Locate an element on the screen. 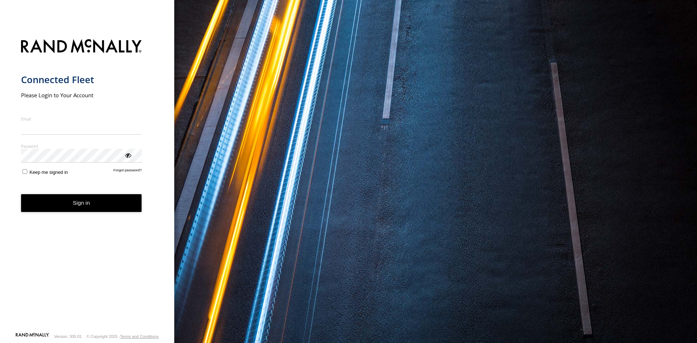 The width and height of the screenshot is (697, 343). div: Version: 305.01 is located at coordinates (68, 336).